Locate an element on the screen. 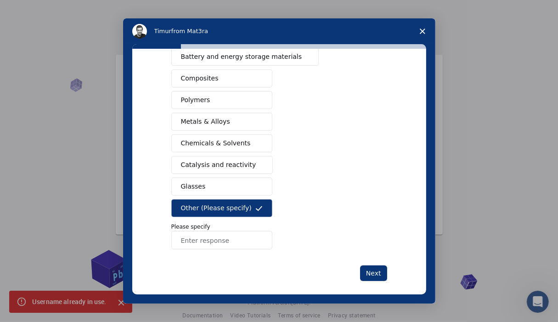  span: Other (Please specify) is located at coordinates (216, 208).